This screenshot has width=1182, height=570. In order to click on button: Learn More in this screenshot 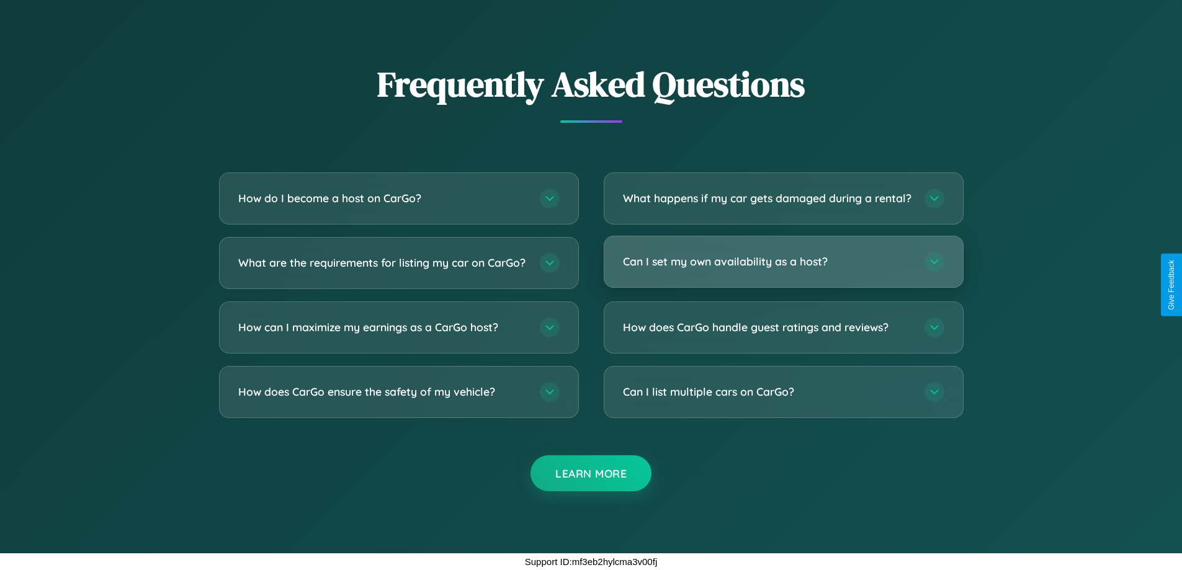, I will do `click(591, 473)`.